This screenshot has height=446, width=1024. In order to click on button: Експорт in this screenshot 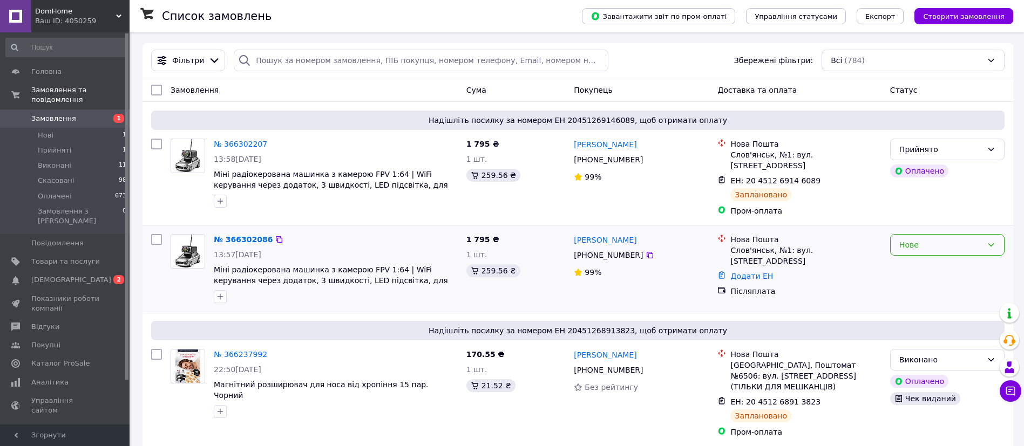, I will do `click(880, 16)`.